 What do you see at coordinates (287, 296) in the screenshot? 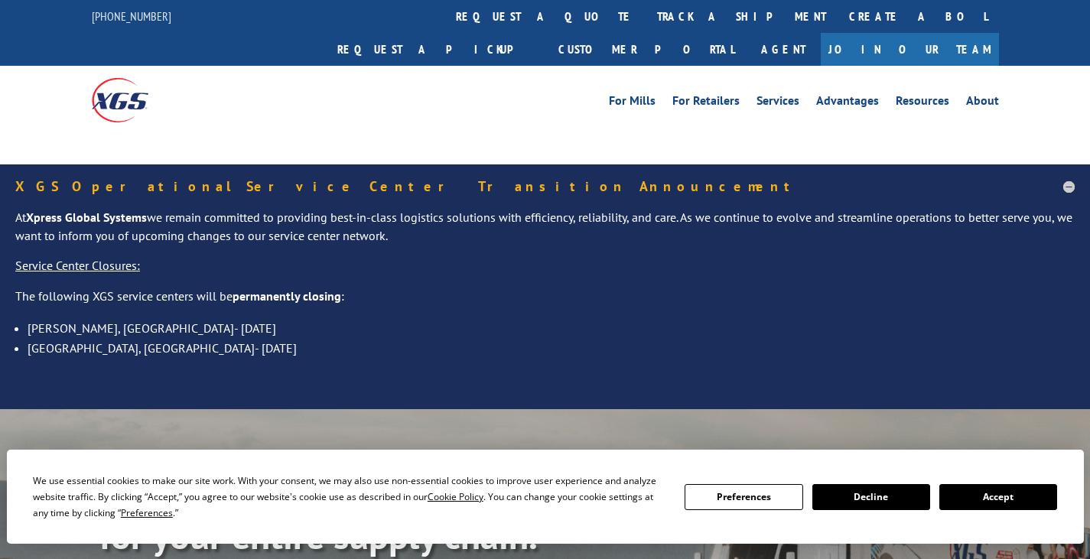
I see `strong: permanently closing` at bounding box center [287, 296].